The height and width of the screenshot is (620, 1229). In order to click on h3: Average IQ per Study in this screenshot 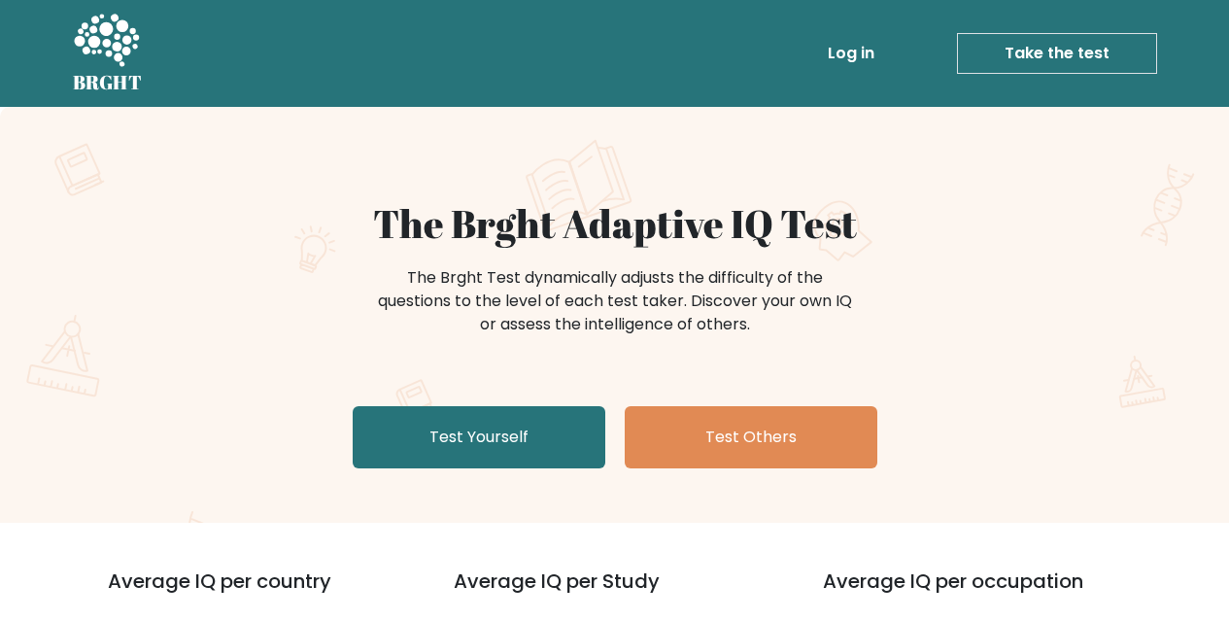, I will do `click(615, 592)`.